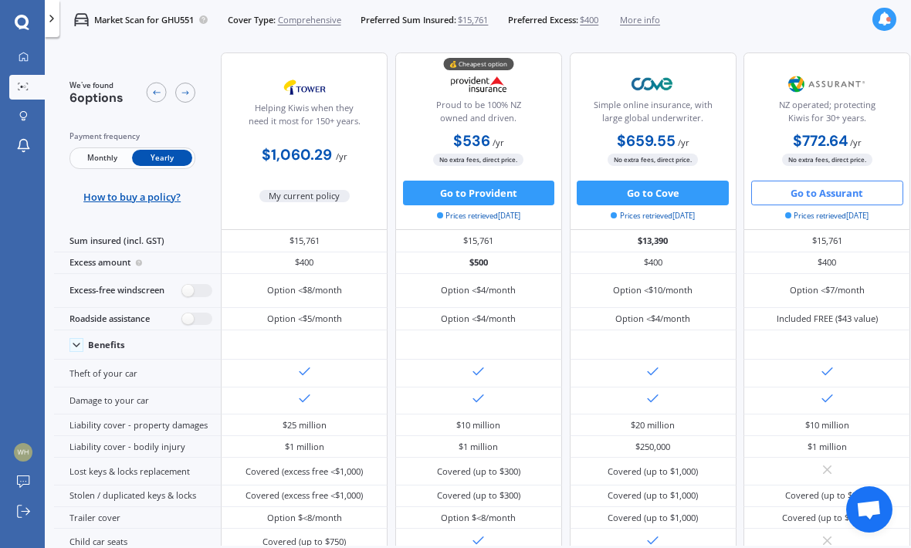 Image resolution: width=911 pixels, height=548 pixels. I want to click on div: Liability cover - property damages, so click(137, 425).